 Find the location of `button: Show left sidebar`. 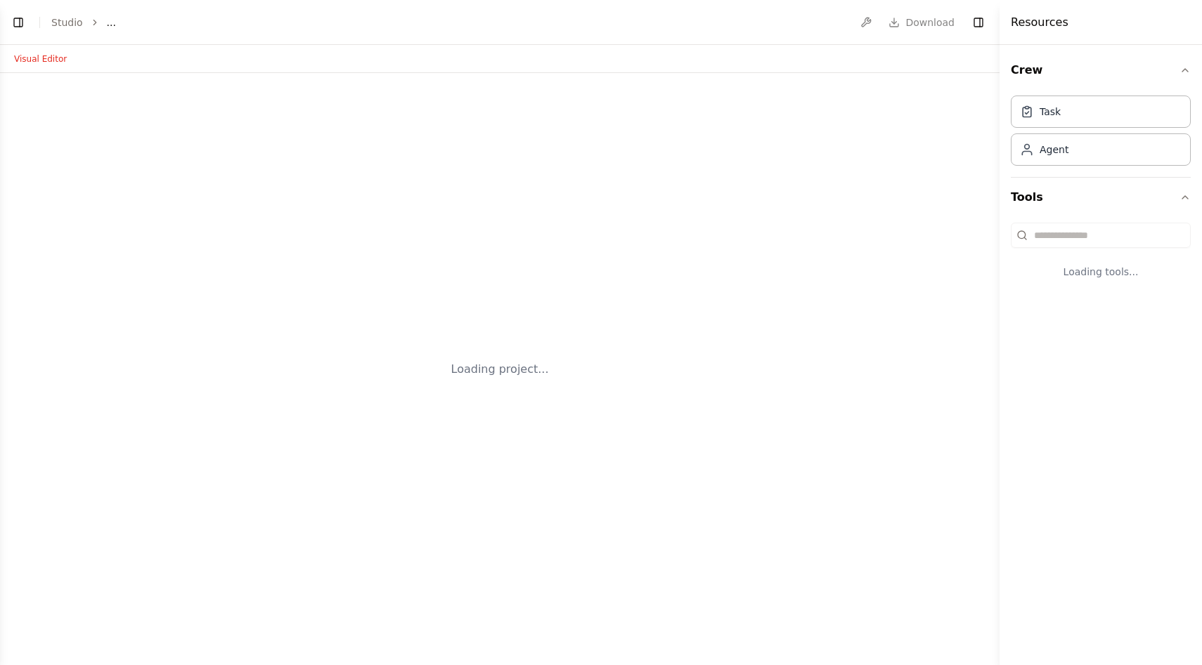

button: Show left sidebar is located at coordinates (18, 22).